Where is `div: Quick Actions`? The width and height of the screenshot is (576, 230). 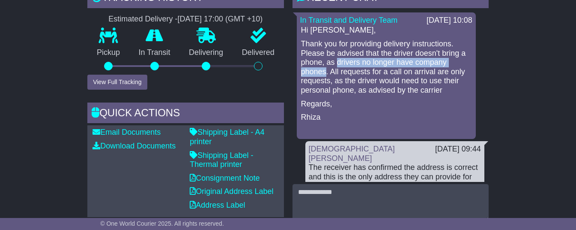 div: Quick Actions is located at coordinates (185, 114).